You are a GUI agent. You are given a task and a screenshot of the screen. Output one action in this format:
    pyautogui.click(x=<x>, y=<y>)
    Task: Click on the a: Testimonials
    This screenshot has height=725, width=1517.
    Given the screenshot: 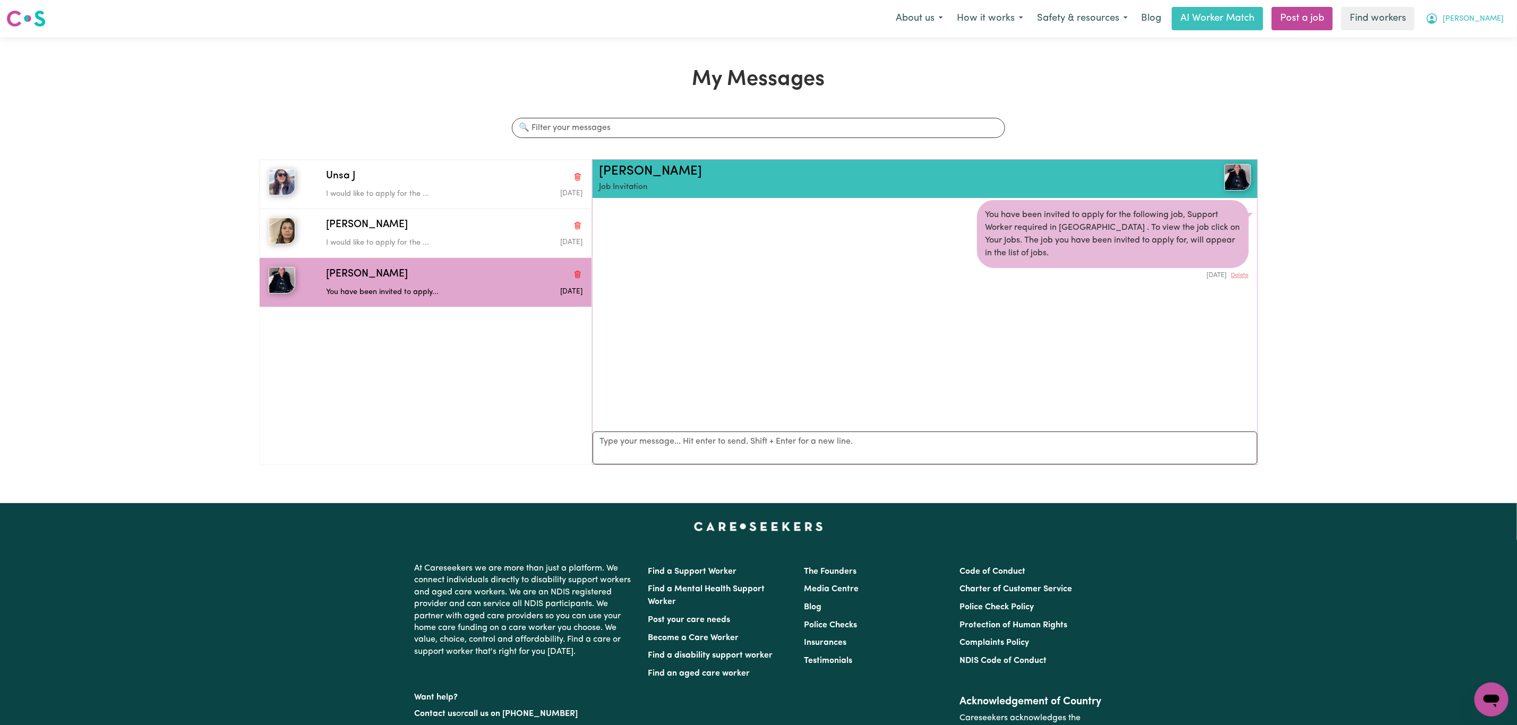 What is the action you would take?
    pyautogui.click(x=828, y=661)
    